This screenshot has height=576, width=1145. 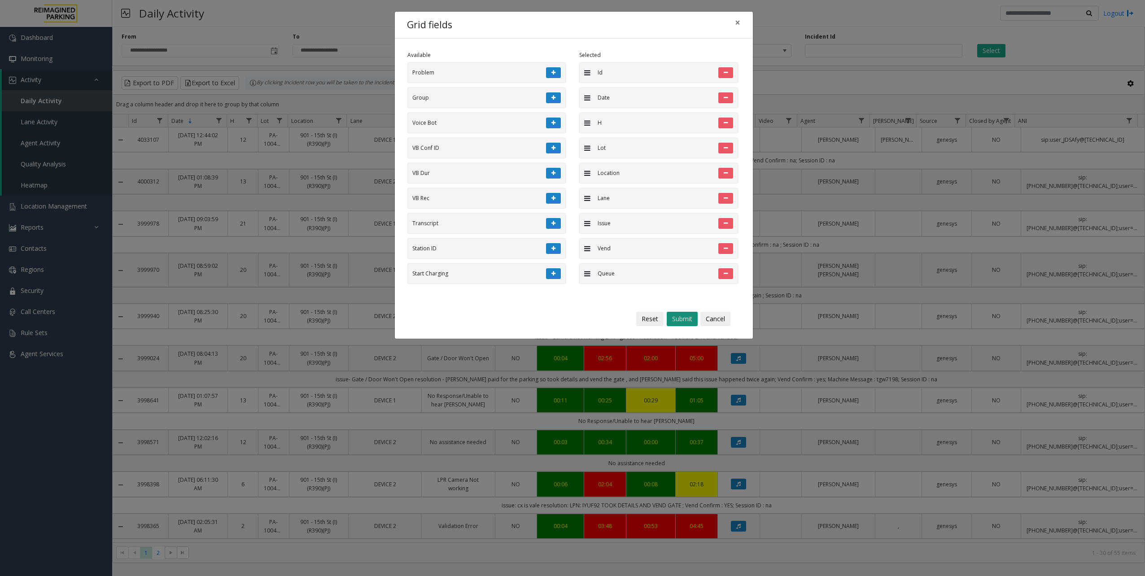 What do you see at coordinates (487, 274) in the screenshot?
I see `li: Start Charging` at bounding box center [487, 274].